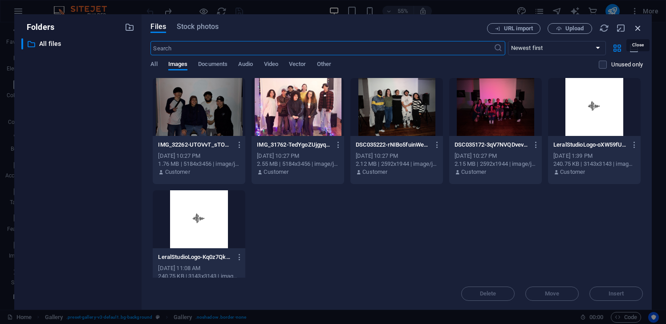 This screenshot has width=666, height=324. What do you see at coordinates (245, 65) in the screenshot?
I see `span: Audio` at bounding box center [245, 65].